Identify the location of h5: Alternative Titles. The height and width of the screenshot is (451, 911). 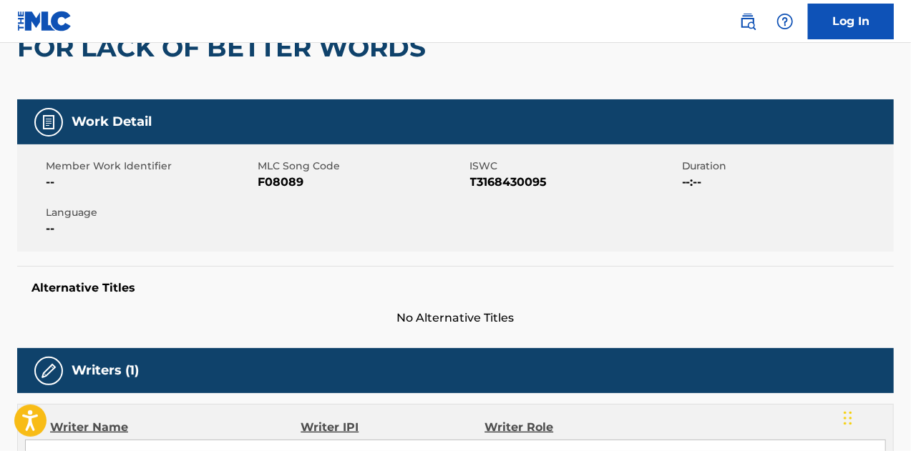
(455, 288).